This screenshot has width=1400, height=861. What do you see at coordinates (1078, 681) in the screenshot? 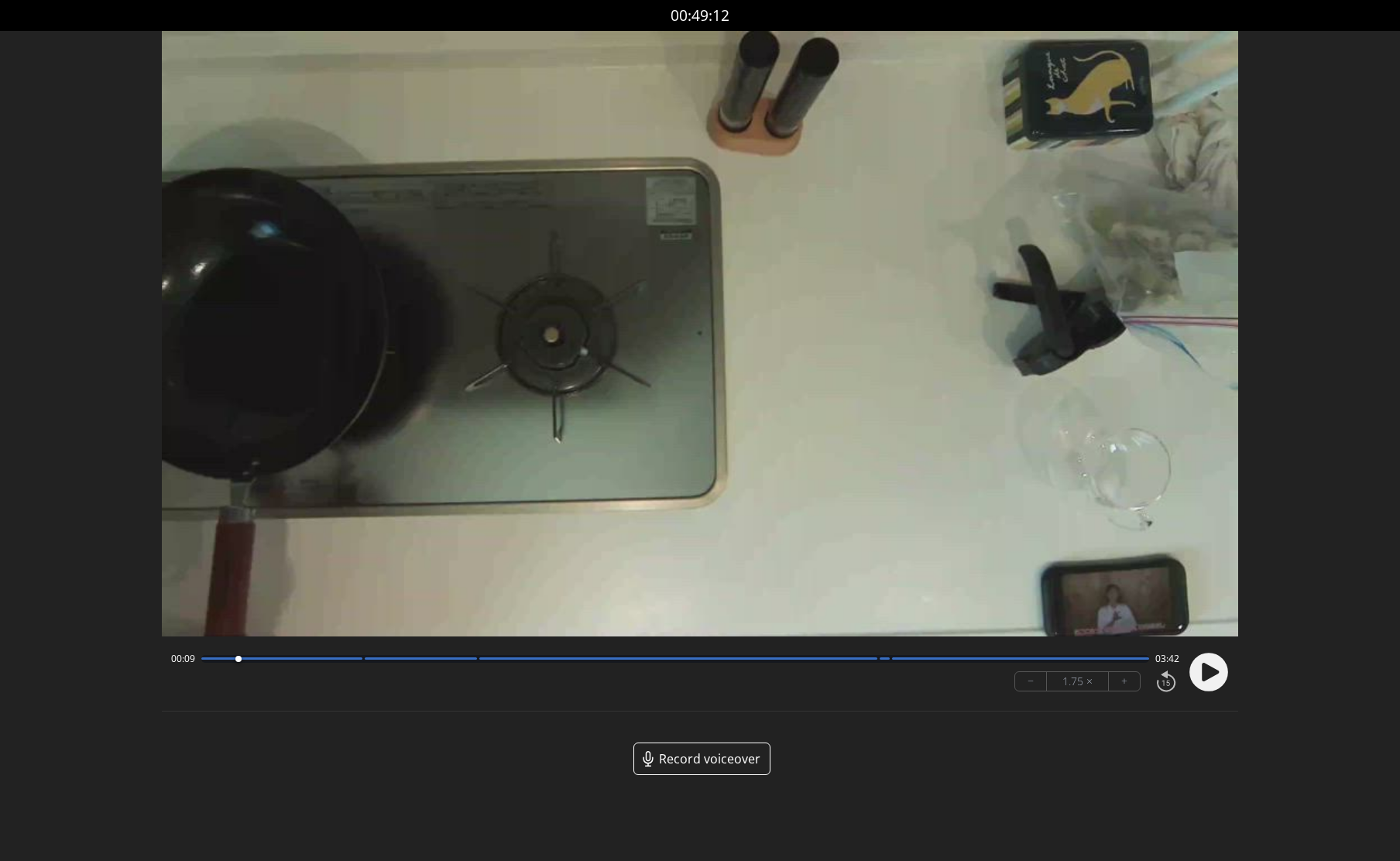
I see `div: 1.75 ×` at bounding box center [1078, 681].